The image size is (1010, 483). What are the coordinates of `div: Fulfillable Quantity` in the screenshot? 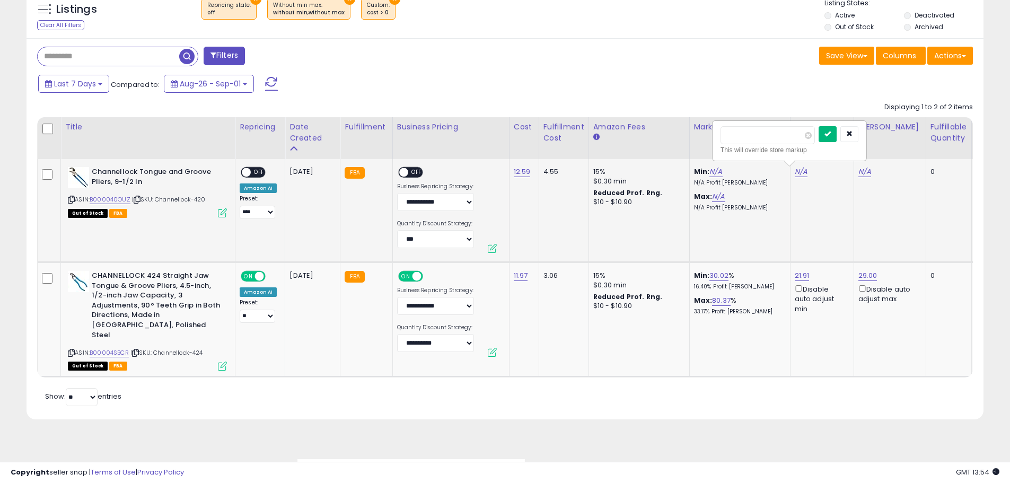 It's located at (949, 133).